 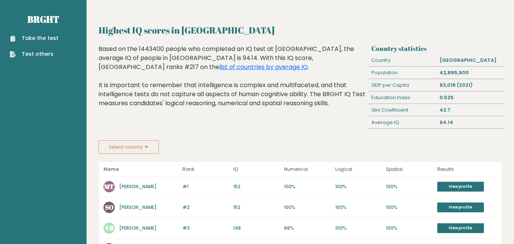 I want to click on a: Take the test, so click(x=34, y=38).